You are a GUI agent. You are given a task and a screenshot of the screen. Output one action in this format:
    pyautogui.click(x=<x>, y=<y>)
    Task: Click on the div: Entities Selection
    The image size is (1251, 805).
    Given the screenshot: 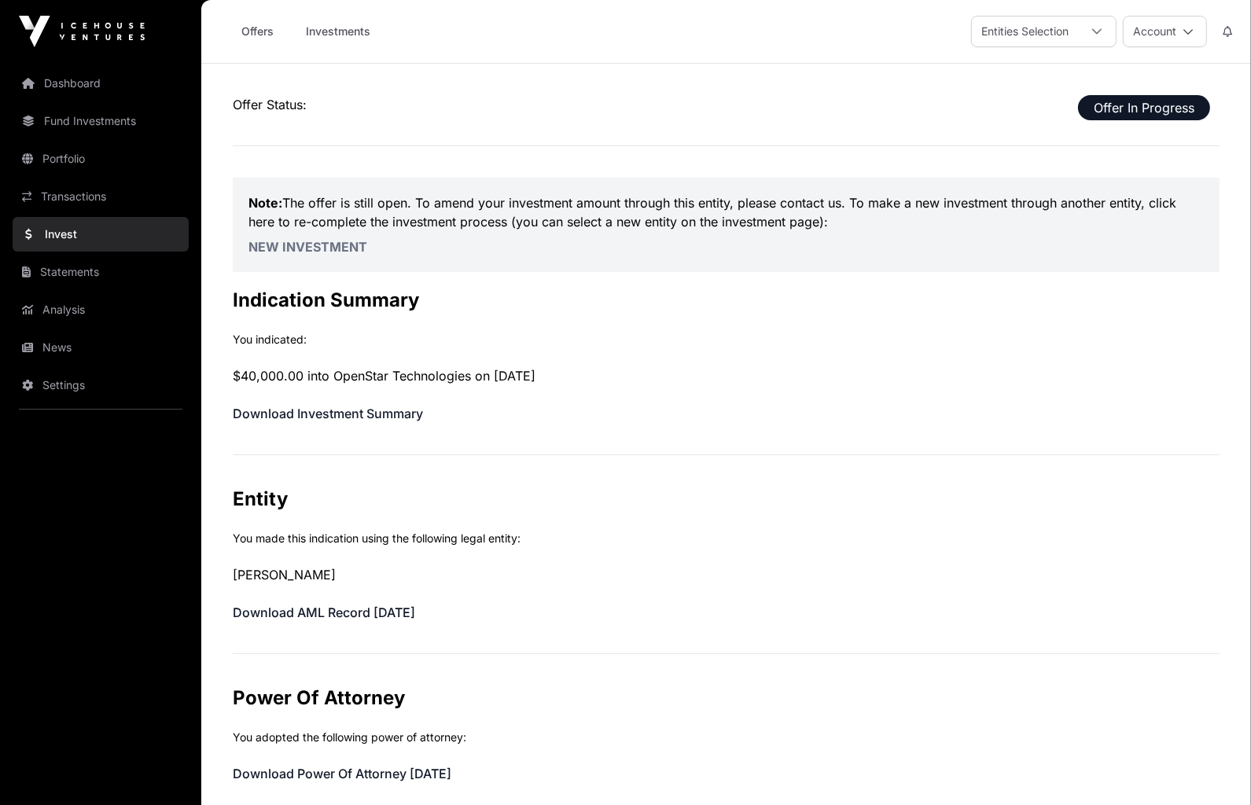 What is the action you would take?
    pyautogui.click(x=1024, y=31)
    